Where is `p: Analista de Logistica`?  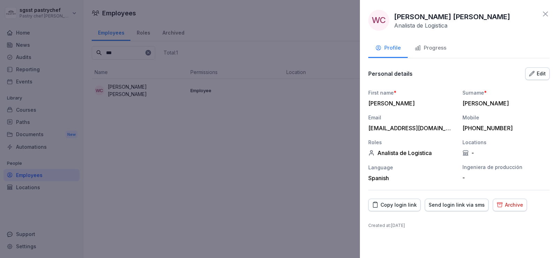 p: Analista de Logistica is located at coordinates (420, 25).